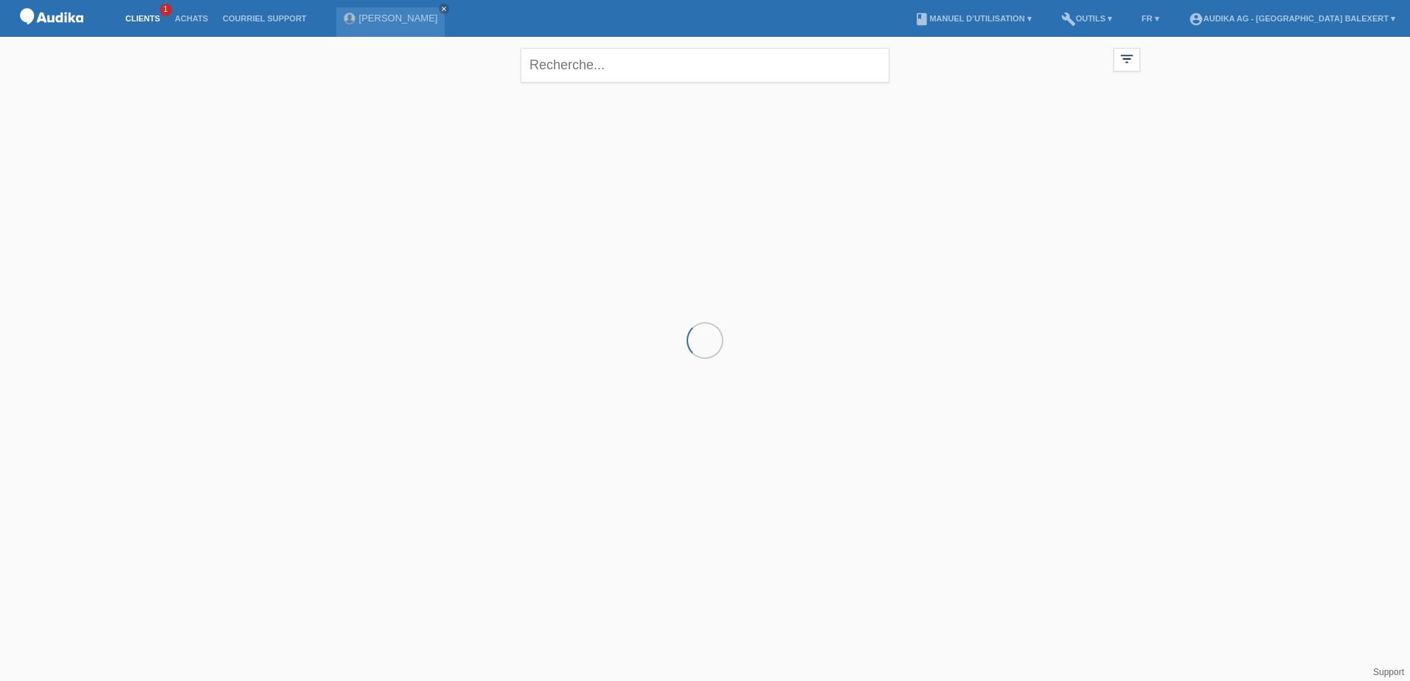  What do you see at coordinates (1150, 18) in the screenshot?
I see `a: FR ▾` at bounding box center [1150, 18].